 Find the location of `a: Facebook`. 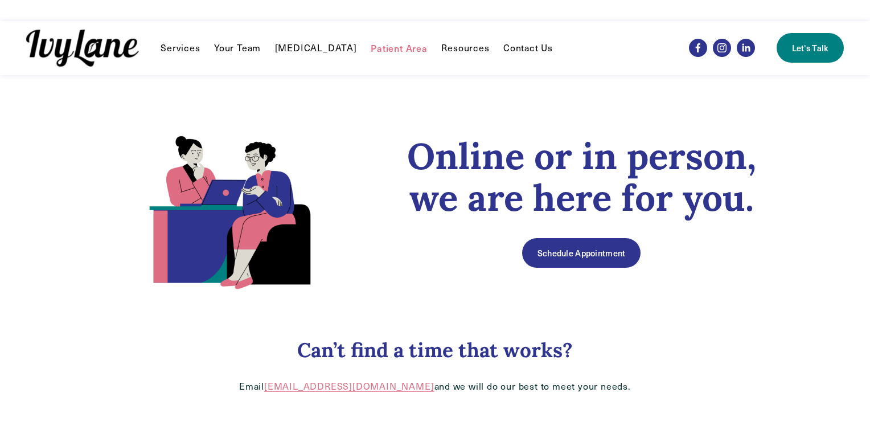

a: Facebook is located at coordinates (698, 48).